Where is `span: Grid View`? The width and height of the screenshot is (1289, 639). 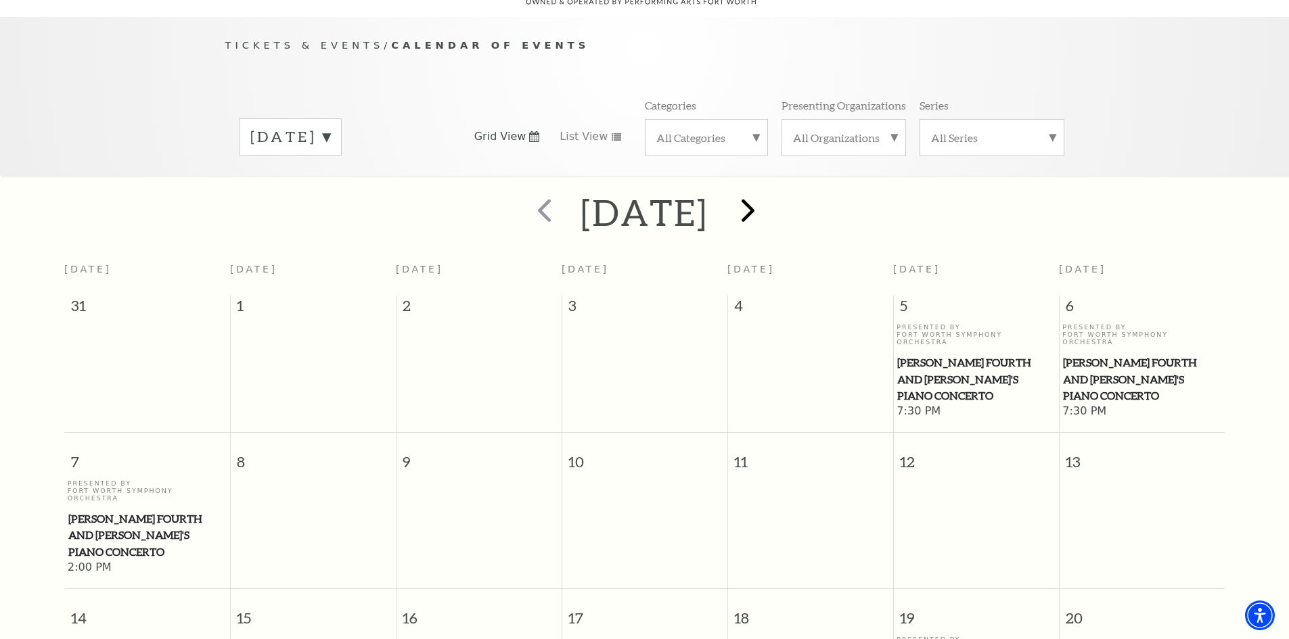
span: Grid View is located at coordinates (500, 137).